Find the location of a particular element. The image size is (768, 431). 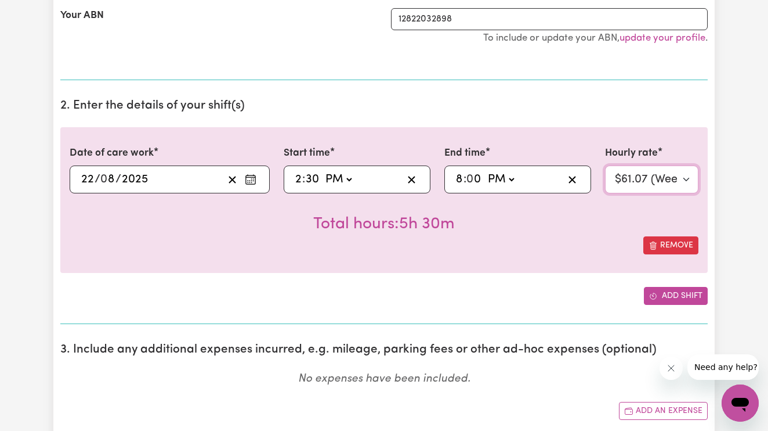

button: Clear date is located at coordinates (232, 179).